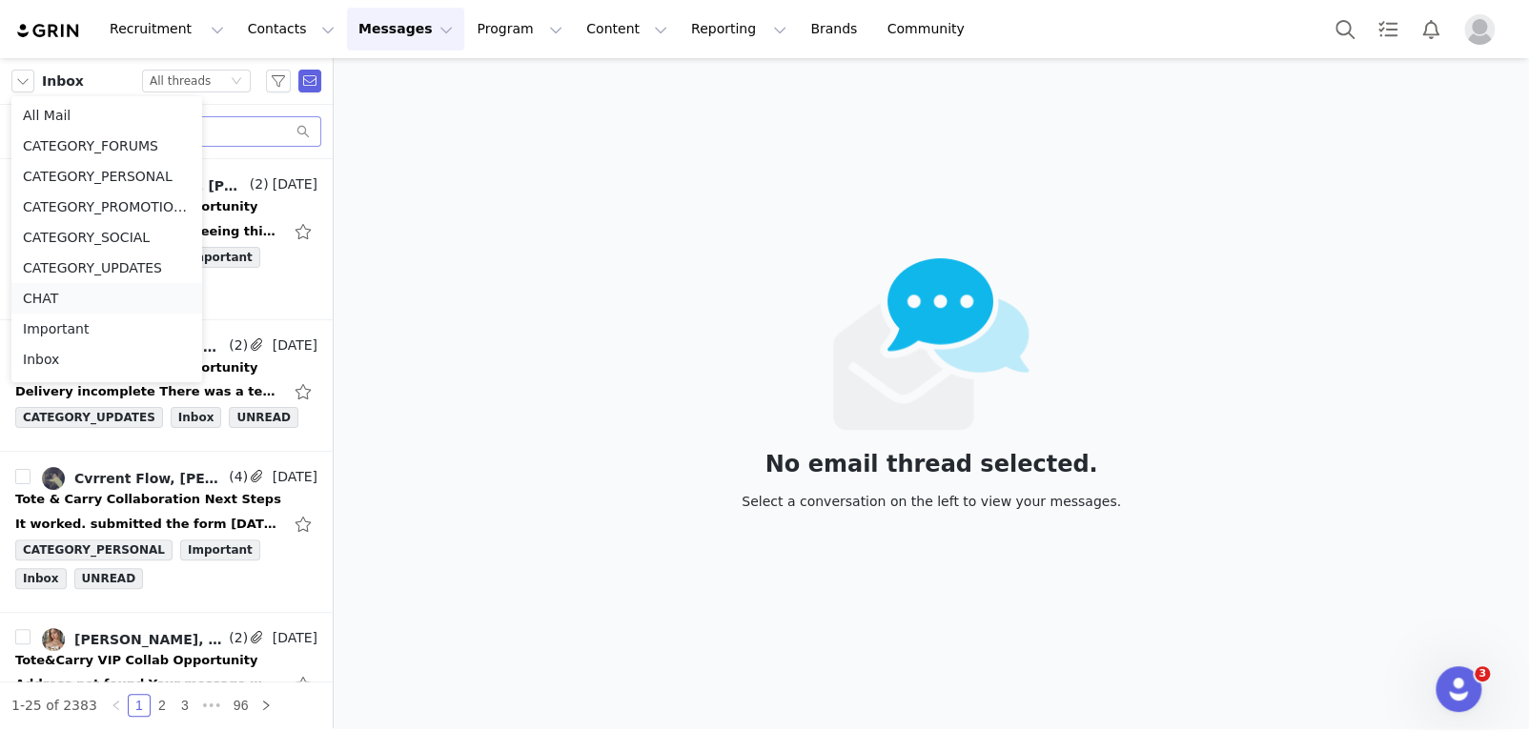  Describe the element at coordinates (149, 684) in the screenshot. I see `div: Address not found Your message wasn't delivered to damadamarizarellano@icloud.com because the add...` at that location.